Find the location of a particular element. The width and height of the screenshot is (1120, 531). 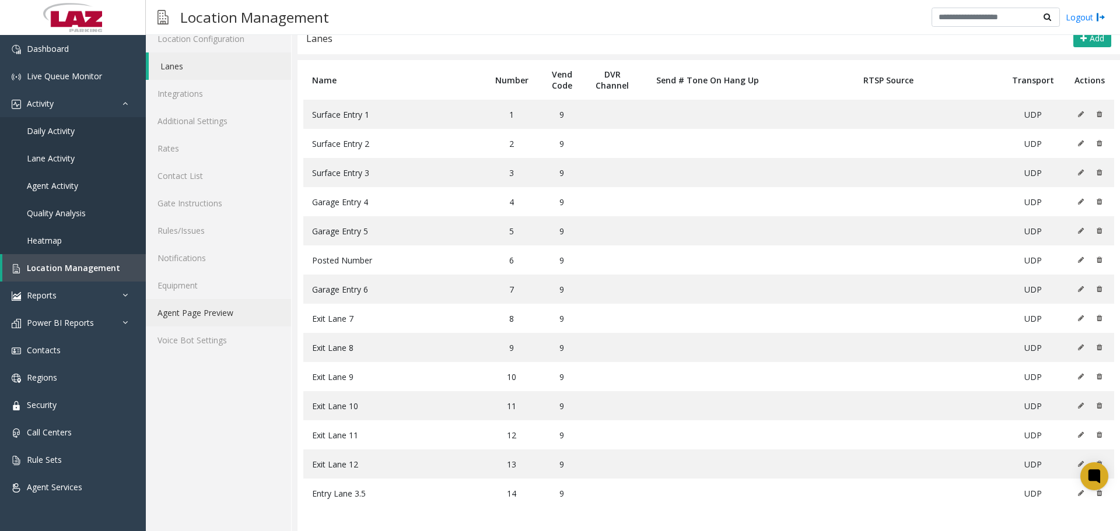

th: Transport is located at coordinates (1033, 80).